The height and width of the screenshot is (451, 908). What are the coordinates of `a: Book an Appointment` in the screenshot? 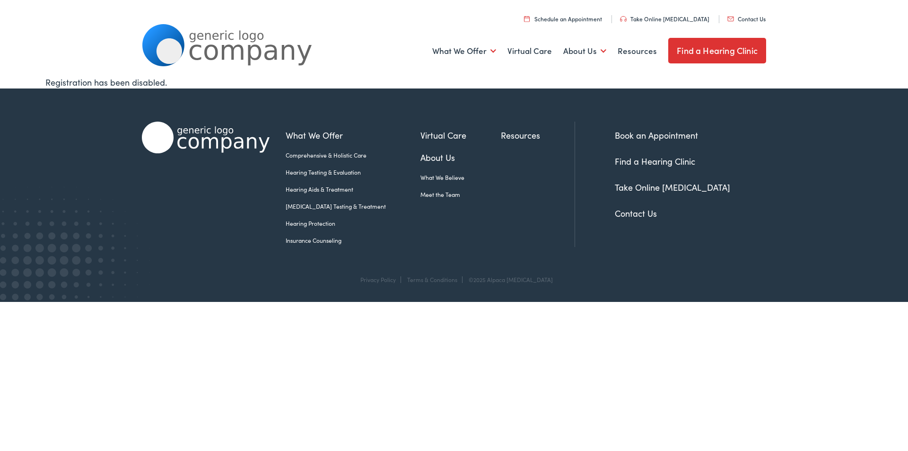 It's located at (656, 135).